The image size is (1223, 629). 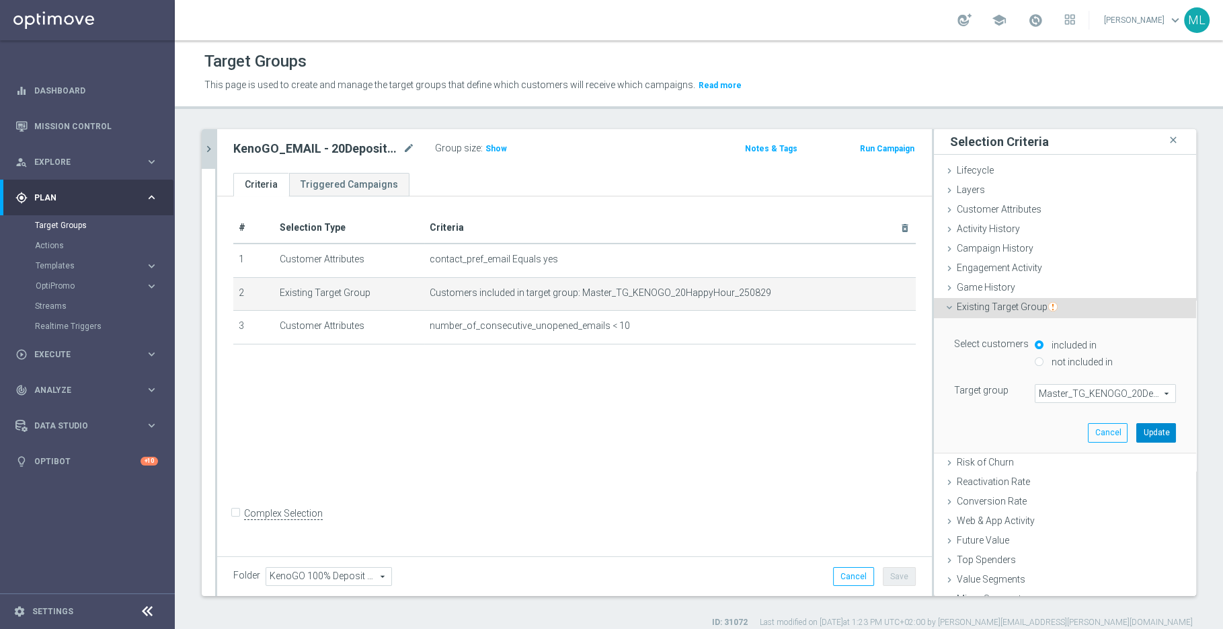 I want to click on div: Realtime Triggers, so click(x=104, y=326).